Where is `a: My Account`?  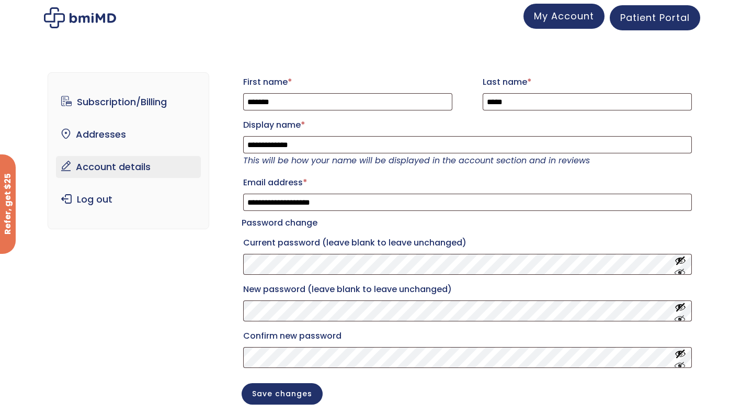
a: My Account is located at coordinates (564, 16).